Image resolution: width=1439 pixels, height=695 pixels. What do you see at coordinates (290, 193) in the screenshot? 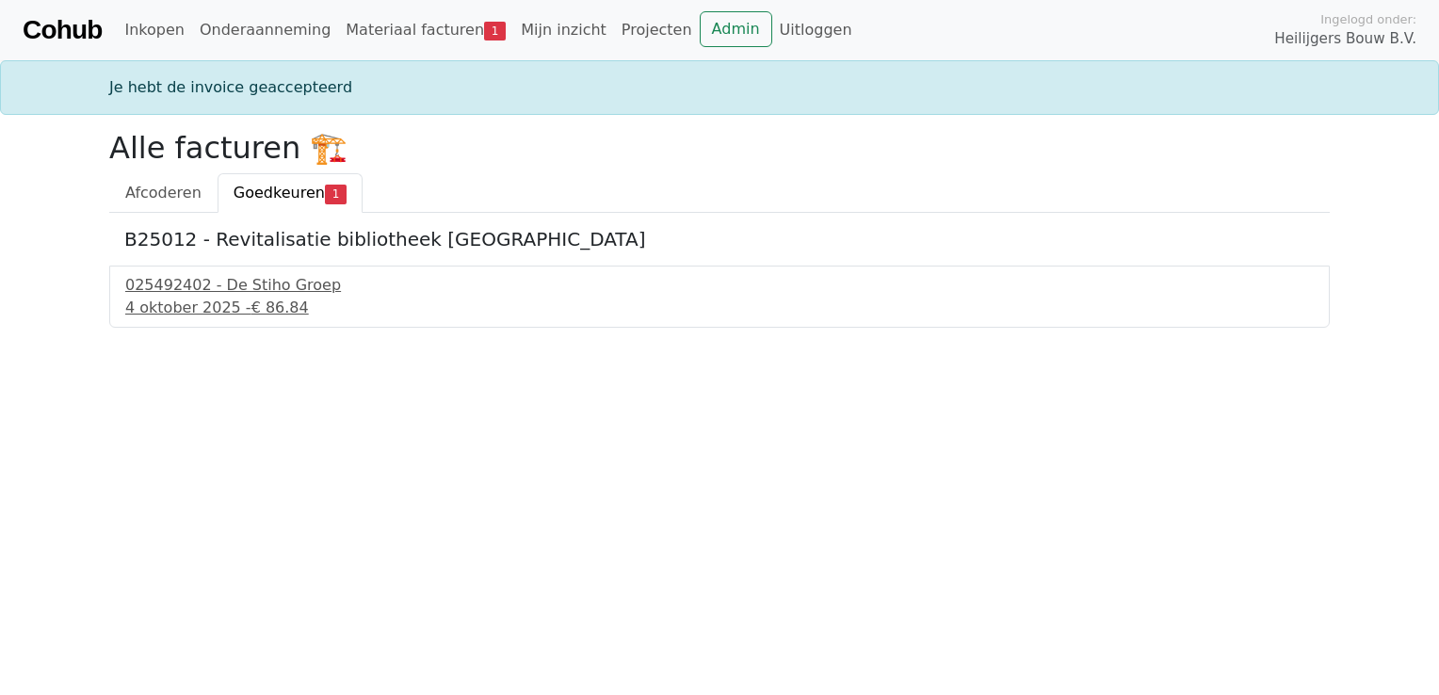
I see `a: Goedkeuren1` at bounding box center [290, 193].